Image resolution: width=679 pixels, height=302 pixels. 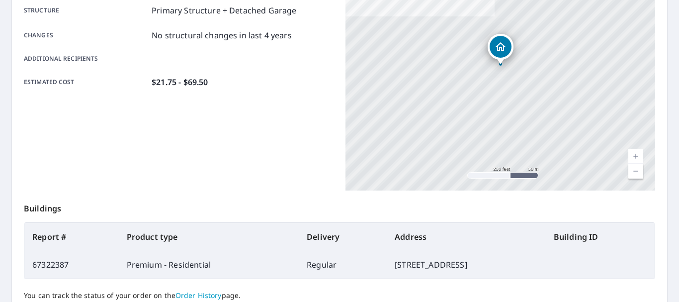 What do you see at coordinates (179, 82) in the screenshot?
I see `p: $21.75 - $69.50` at bounding box center [179, 82].